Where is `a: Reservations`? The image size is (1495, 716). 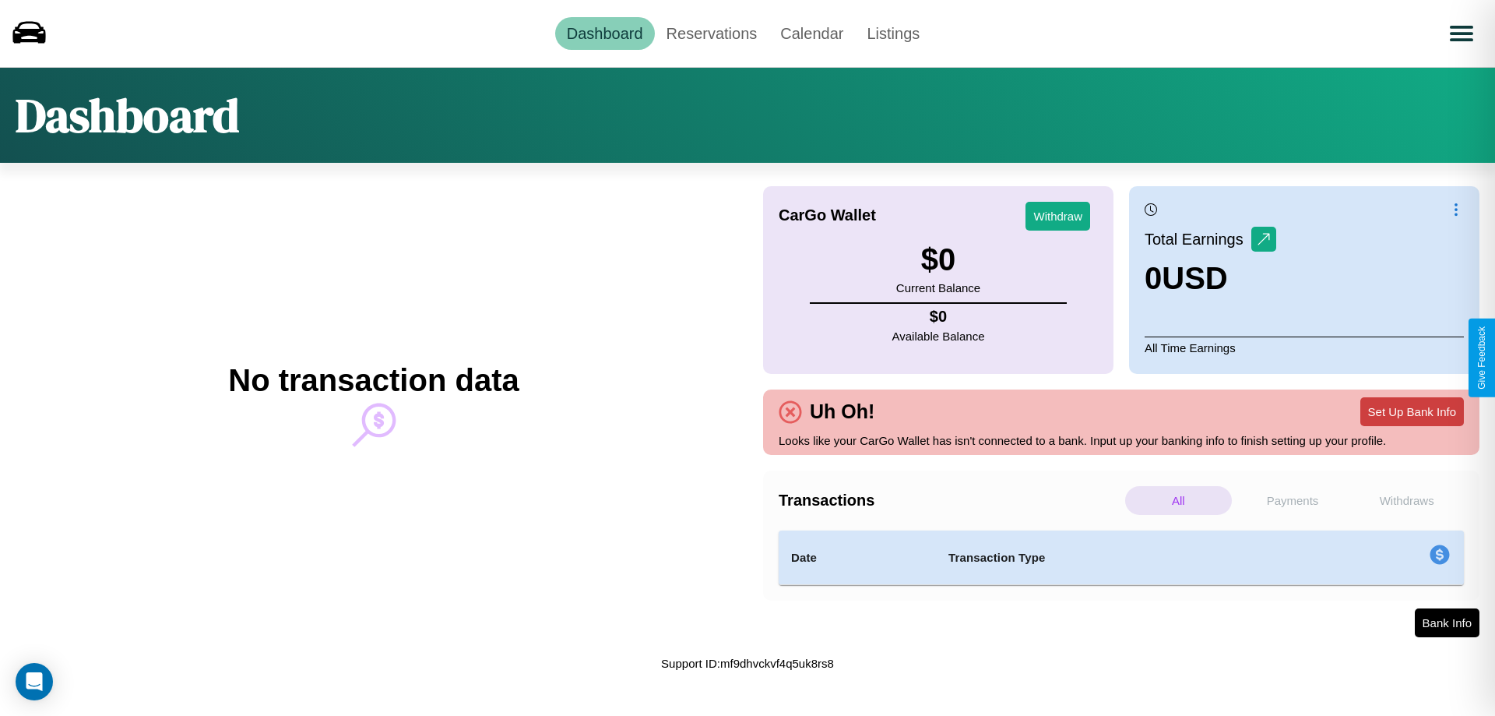
a: Reservations is located at coordinates (712, 33).